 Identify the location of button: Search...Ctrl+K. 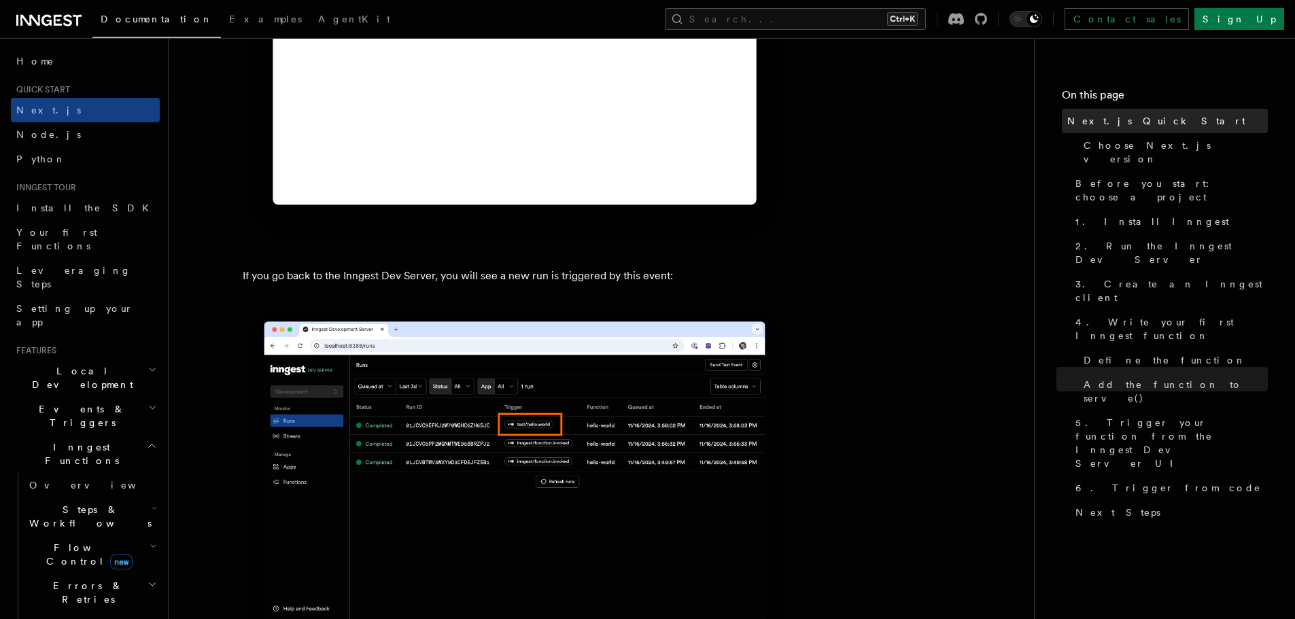
(795, 19).